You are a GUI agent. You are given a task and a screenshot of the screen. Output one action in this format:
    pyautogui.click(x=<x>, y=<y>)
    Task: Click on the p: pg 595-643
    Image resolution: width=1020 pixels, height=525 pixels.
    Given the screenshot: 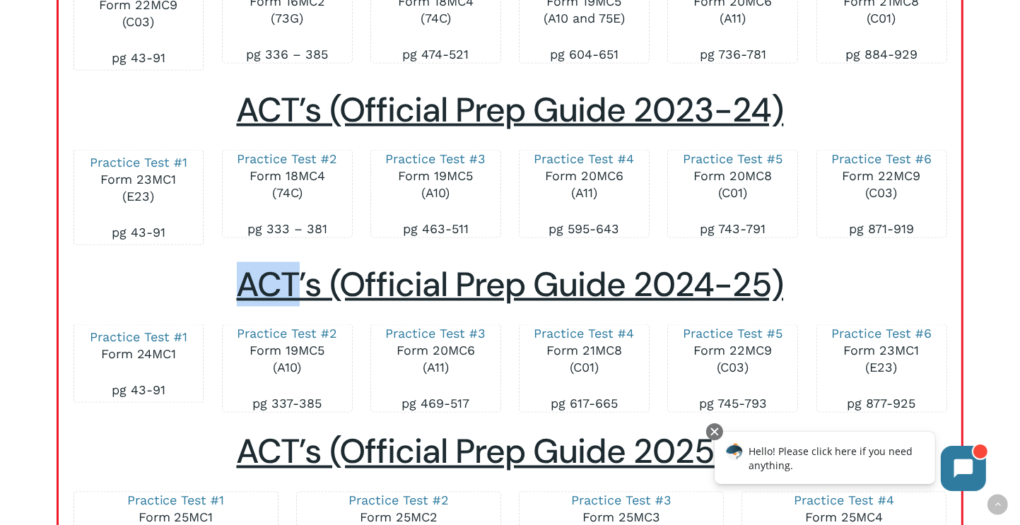 What is the action you would take?
    pyautogui.click(x=584, y=229)
    